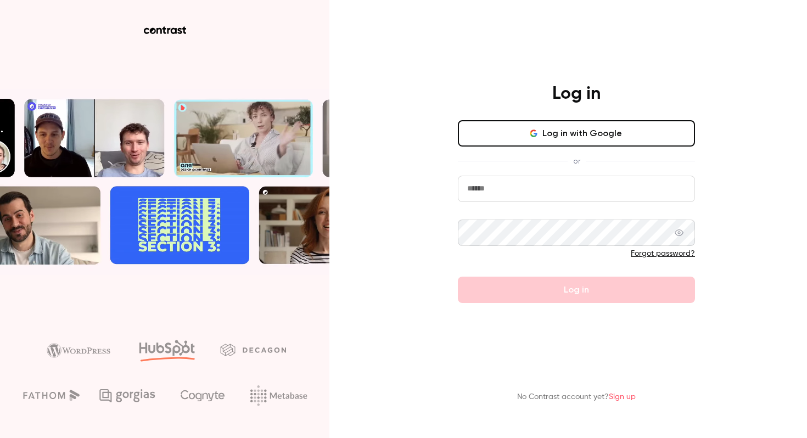 This screenshot has width=807, height=438. Describe the element at coordinates (622, 397) in the screenshot. I see `a: Sign up` at that location.